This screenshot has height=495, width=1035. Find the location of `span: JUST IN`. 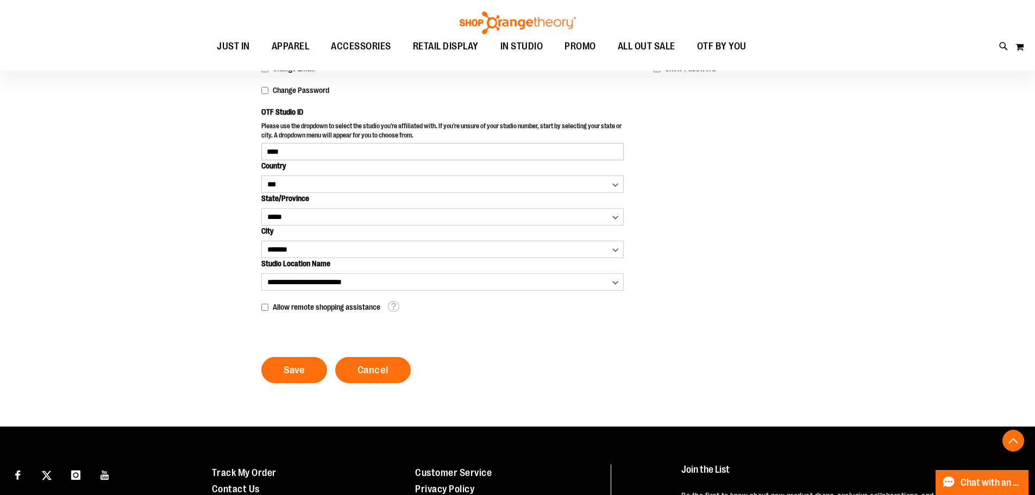

span: JUST IN is located at coordinates (233, 46).